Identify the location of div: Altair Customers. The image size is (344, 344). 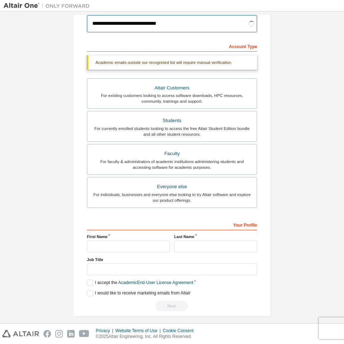
(172, 88).